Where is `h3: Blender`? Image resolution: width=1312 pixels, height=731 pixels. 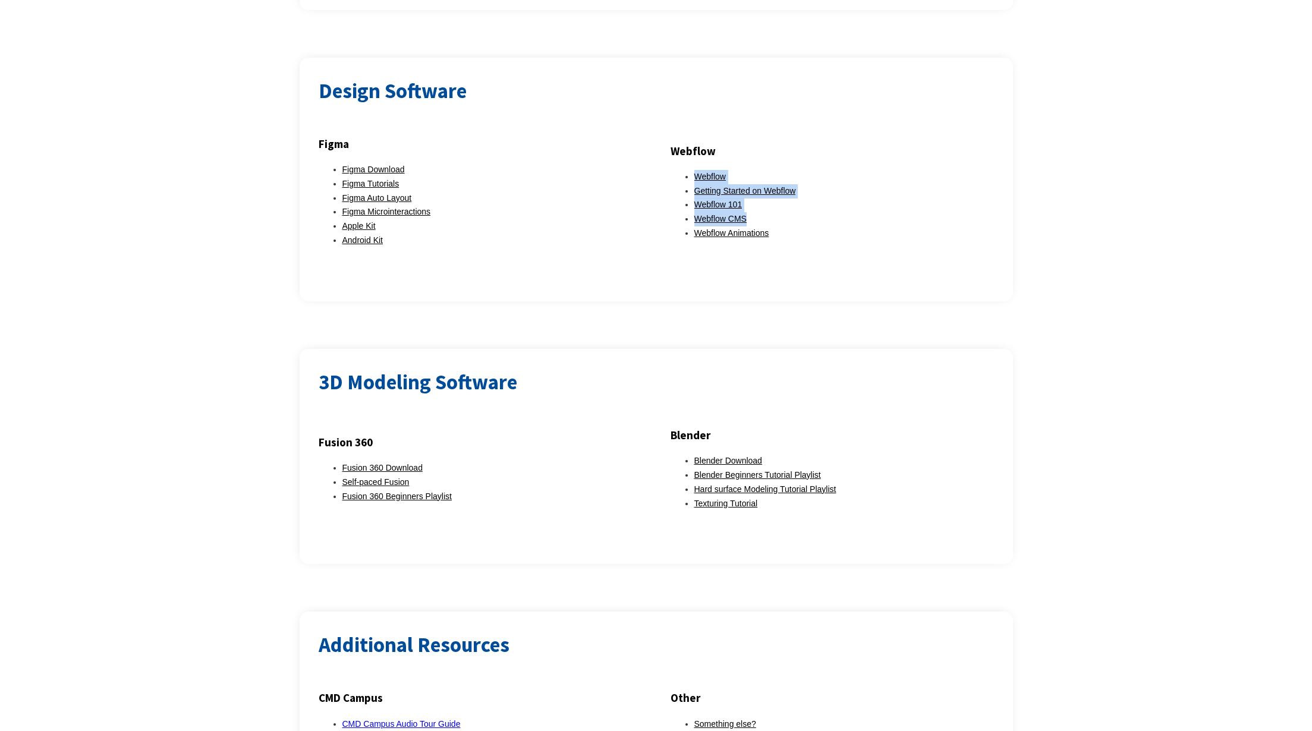
h3: Blender is located at coordinates (832, 435).